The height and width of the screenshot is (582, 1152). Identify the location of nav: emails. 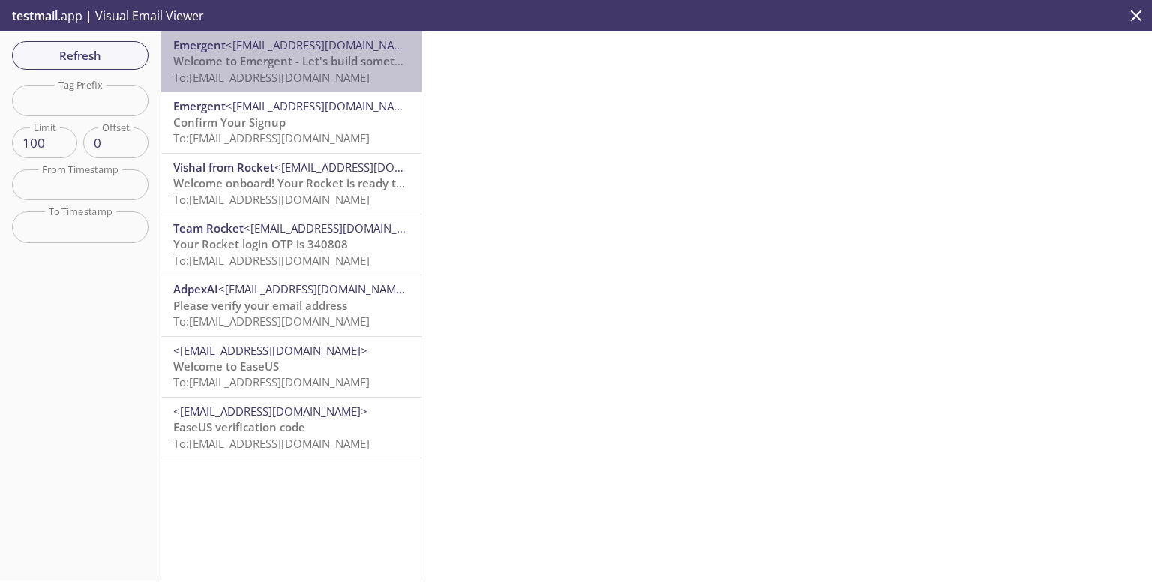
(291, 244).